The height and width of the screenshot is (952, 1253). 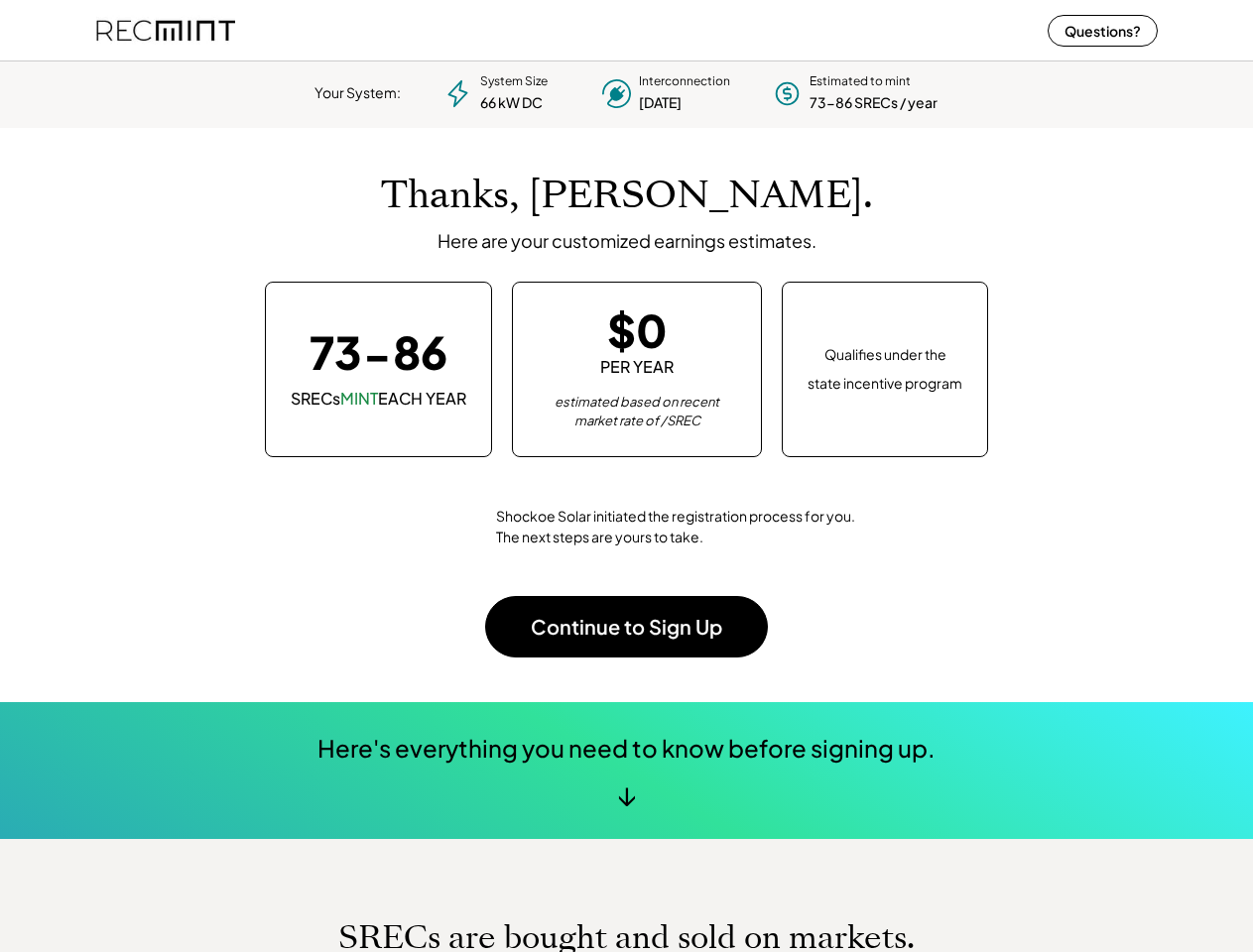 What do you see at coordinates (626, 627) in the screenshot?
I see `button: Continue to Sign Up` at bounding box center [626, 627].